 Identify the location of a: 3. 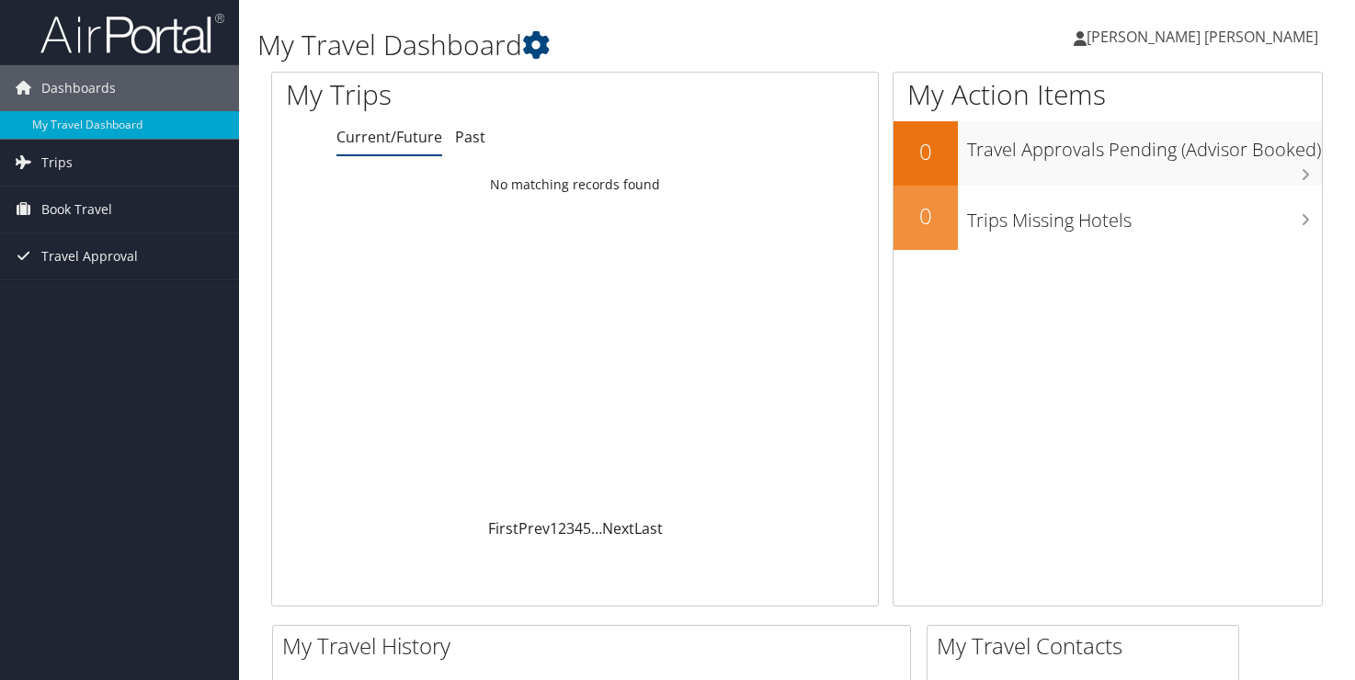
(570, 528).